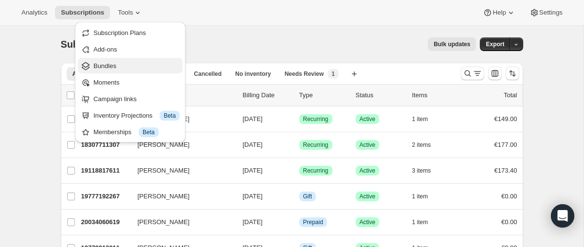  What do you see at coordinates (499, 13) in the screenshot?
I see `span: Help` at bounding box center [499, 13].